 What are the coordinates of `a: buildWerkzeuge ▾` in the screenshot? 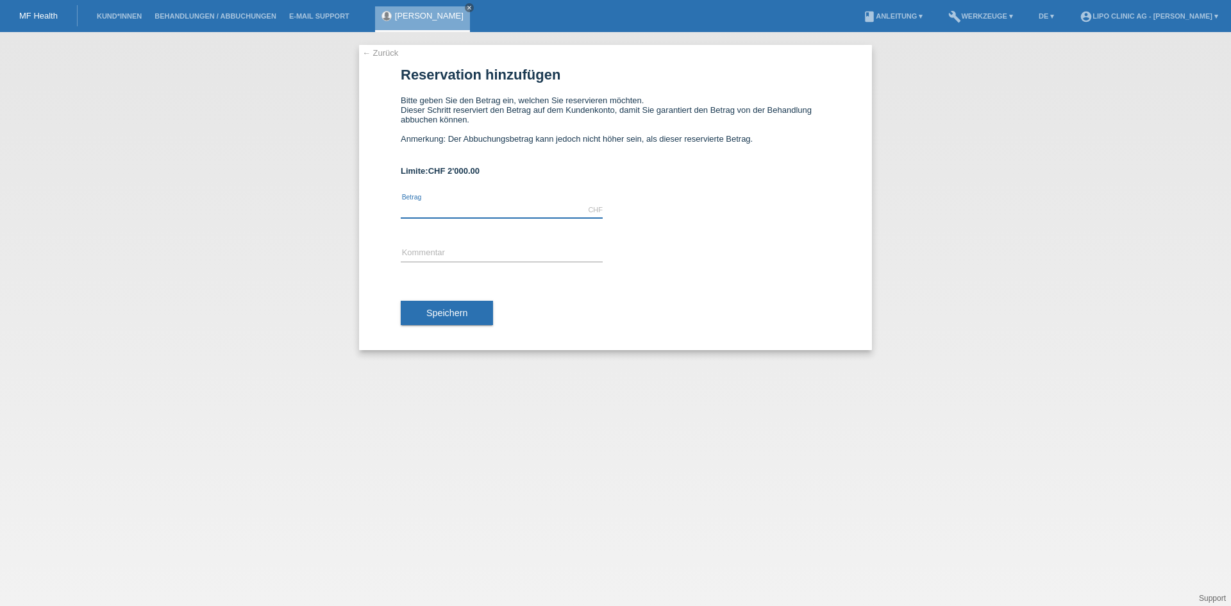 It's located at (980, 16).